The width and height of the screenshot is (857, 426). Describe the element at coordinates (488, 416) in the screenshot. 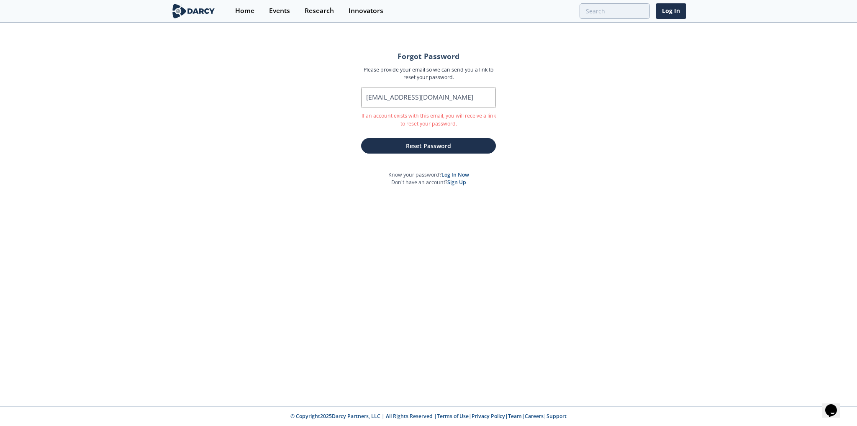

I see `a: Privacy Policy` at that location.